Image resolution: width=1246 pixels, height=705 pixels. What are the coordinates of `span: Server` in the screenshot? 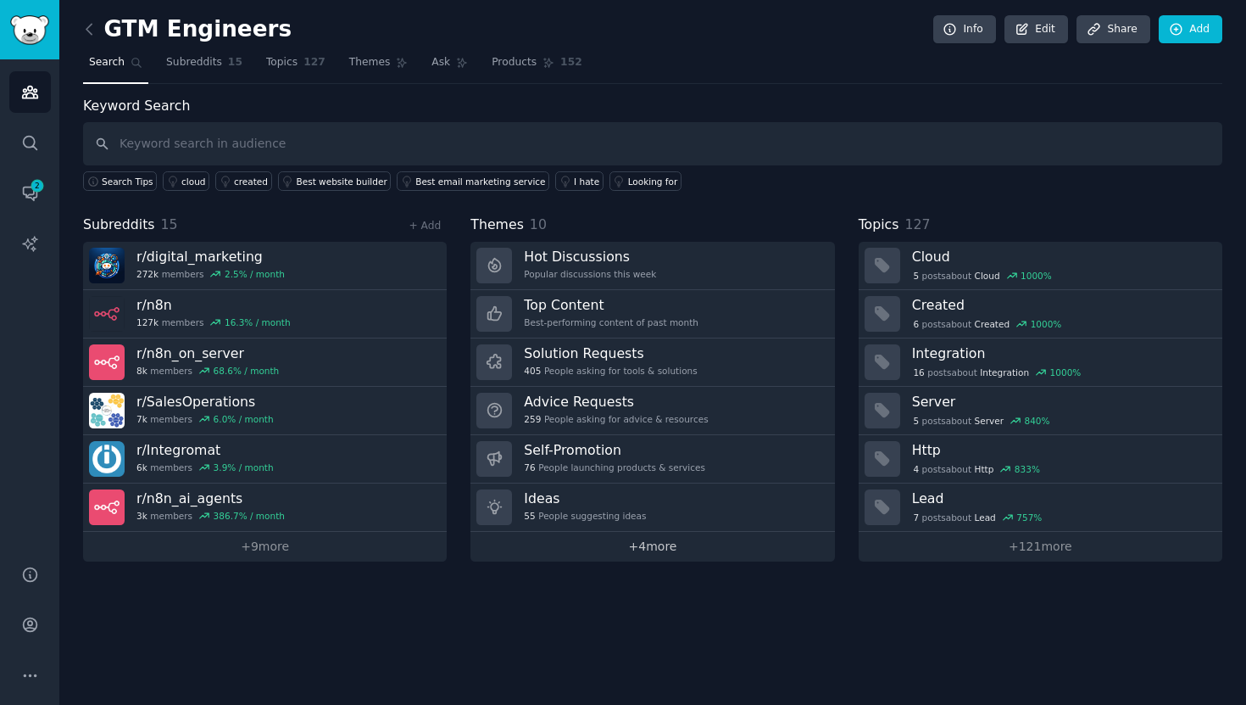 It's located at (989, 421).